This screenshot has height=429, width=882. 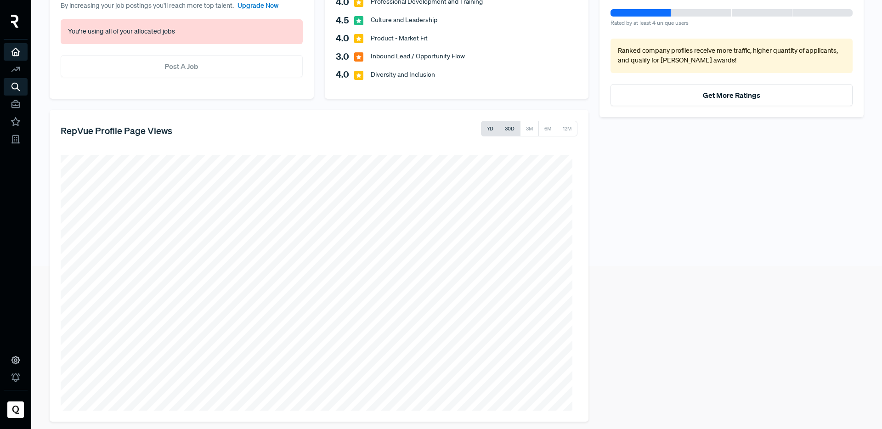 I want to click on button: 6M, so click(x=548, y=129).